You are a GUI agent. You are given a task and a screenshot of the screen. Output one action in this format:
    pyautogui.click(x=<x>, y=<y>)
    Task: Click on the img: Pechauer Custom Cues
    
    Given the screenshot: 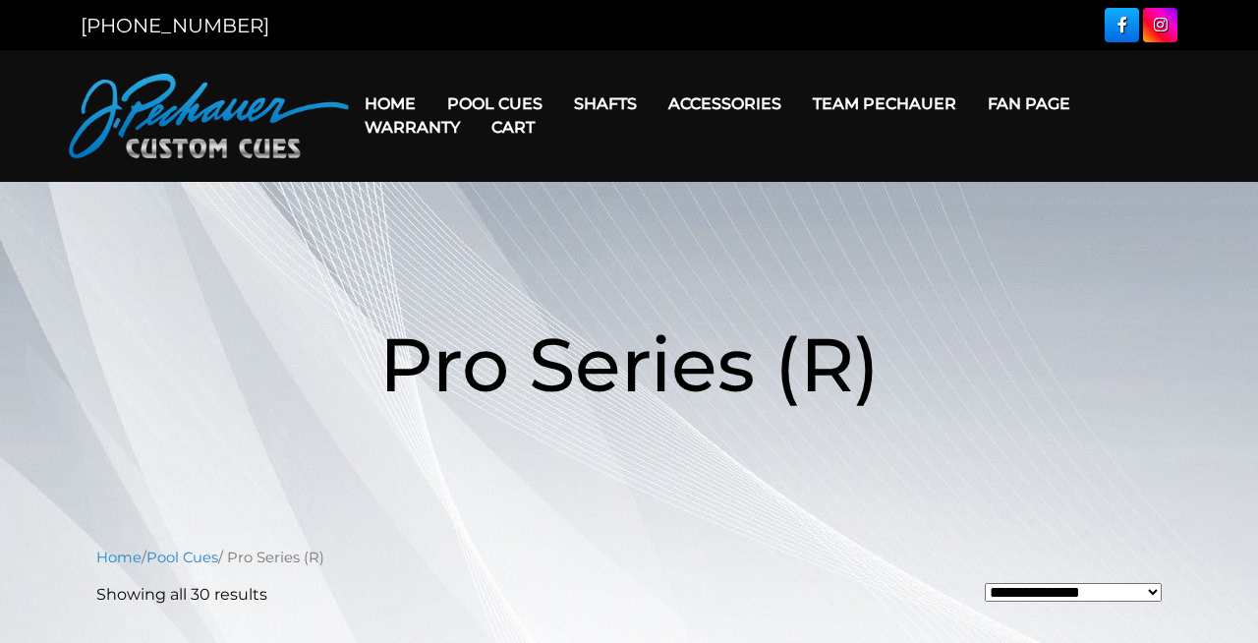 What is the action you would take?
    pyautogui.click(x=208, y=116)
    